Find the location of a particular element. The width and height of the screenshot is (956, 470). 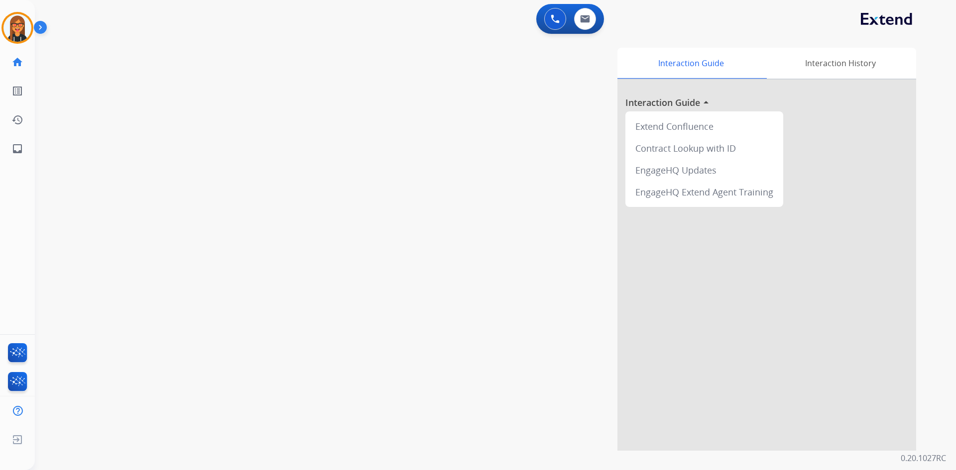

mat-icon: inbox is located at coordinates (17, 149).